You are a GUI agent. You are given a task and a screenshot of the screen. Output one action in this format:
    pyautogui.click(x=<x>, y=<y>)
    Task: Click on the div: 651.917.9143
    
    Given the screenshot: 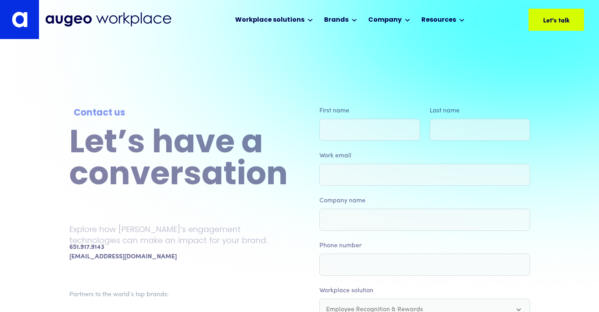 What is the action you would take?
    pyautogui.click(x=87, y=247)
    